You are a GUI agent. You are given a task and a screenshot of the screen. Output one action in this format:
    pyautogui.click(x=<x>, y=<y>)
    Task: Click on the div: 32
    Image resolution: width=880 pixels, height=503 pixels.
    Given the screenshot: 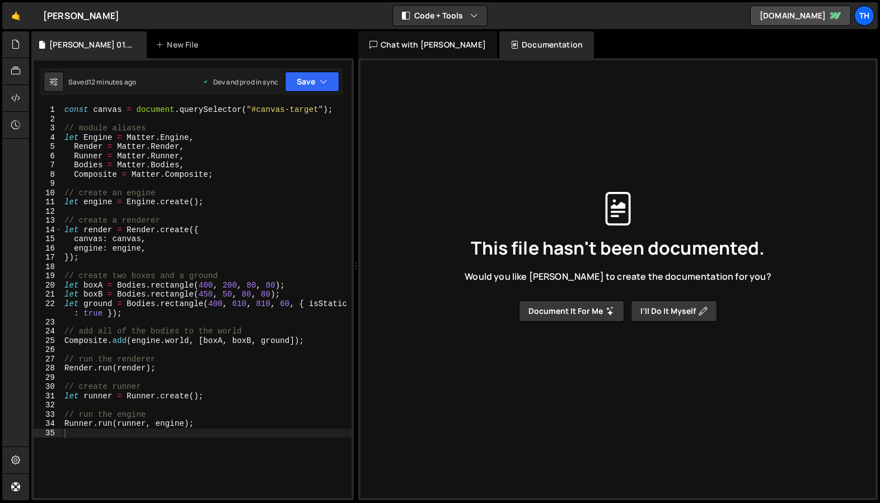 What is the action you would take?
    pyautogui.click(x=48, y=405)
    